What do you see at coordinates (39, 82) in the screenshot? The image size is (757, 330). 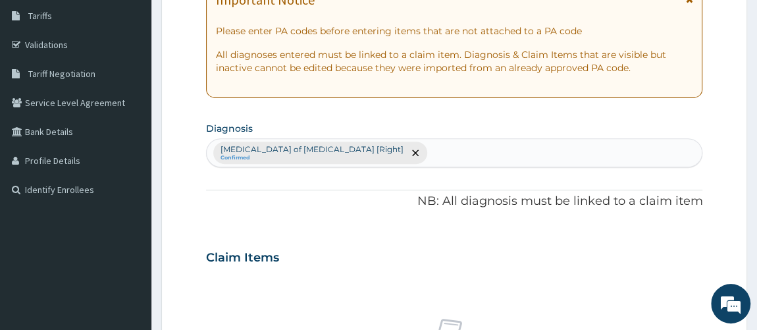 I see `img: d_794563401_company_1708531726252_794563401` at bounding box center [39, 82].